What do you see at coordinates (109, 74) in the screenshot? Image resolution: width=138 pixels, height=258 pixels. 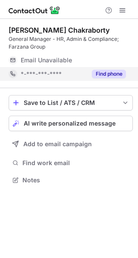 I see `button: Reveal Button` at bounding box center [109, 74].